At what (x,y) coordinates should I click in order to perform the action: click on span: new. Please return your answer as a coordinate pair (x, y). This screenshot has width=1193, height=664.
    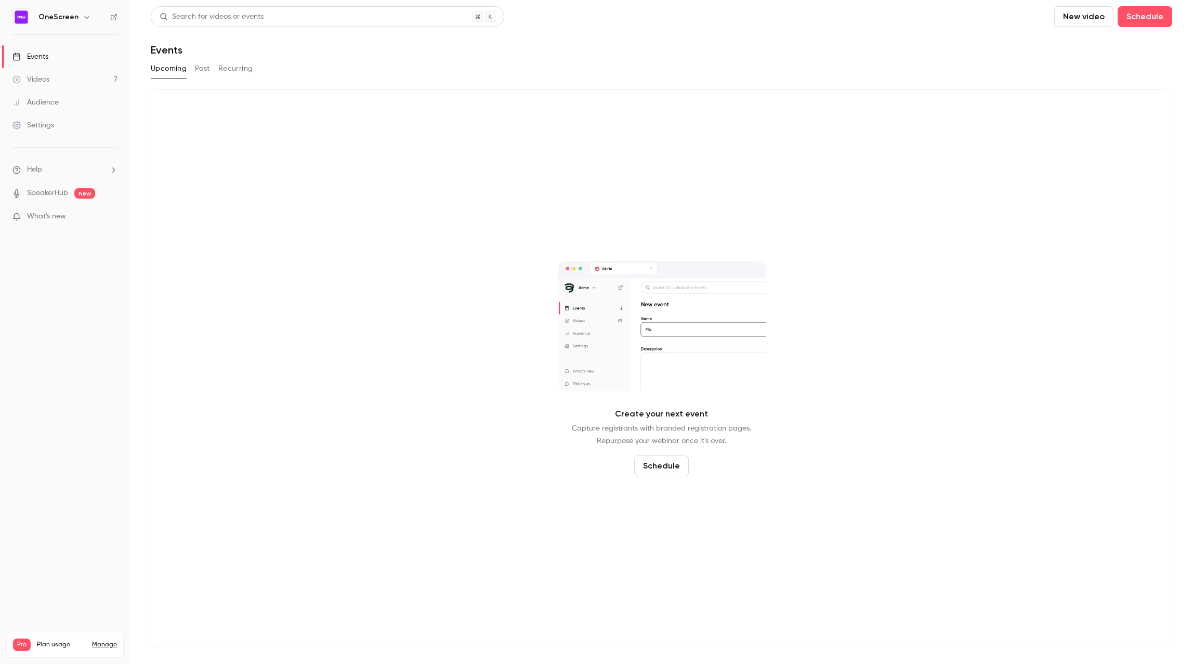
    Looking at the image, I should click on (85, 193).